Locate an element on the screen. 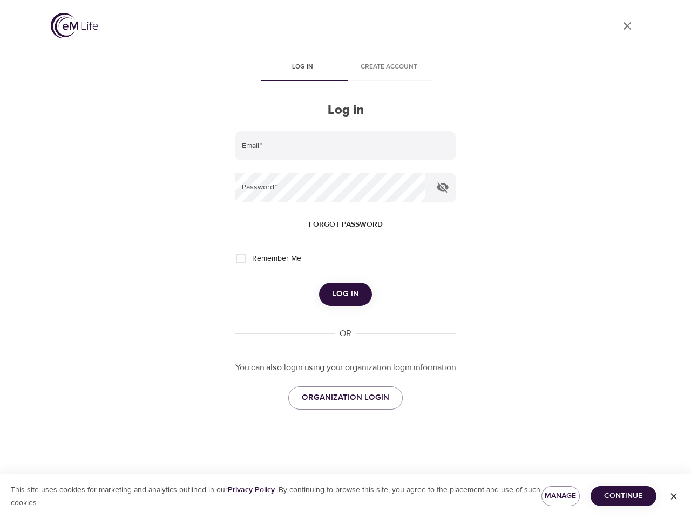 The width and height of the screenshot is (691, 518). span: Create account is located at coordinates (389, 67).